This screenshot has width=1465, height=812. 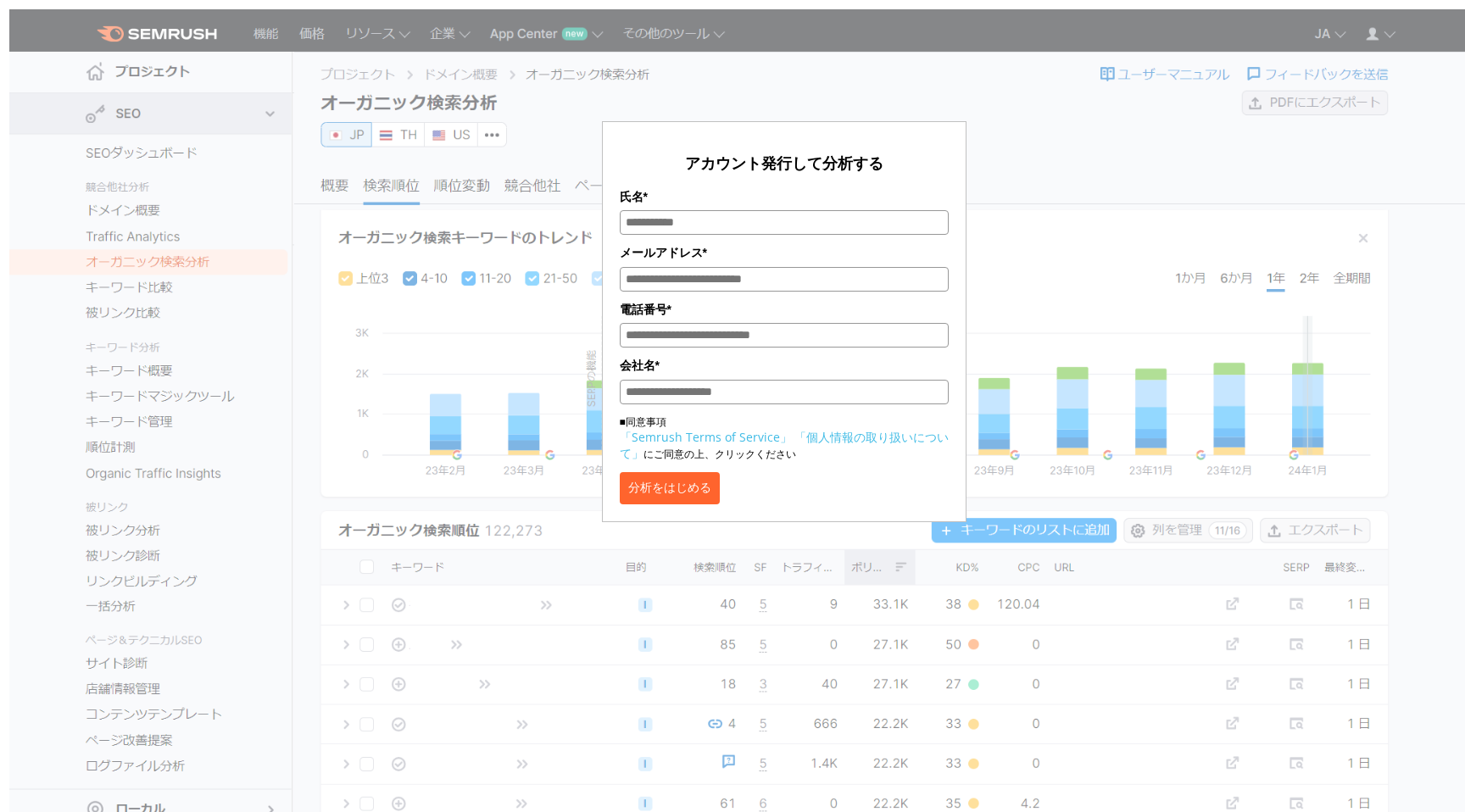 I want to click on p: ■同意事項 にご同意の上、クリックください, so click(x=784, y=438).